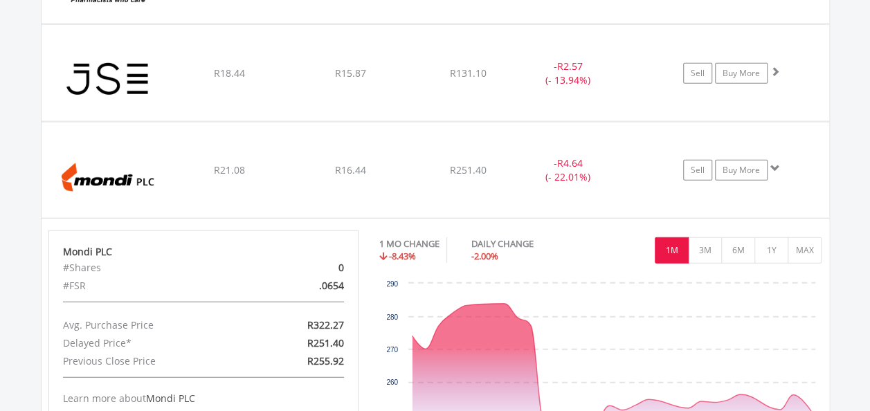  Describe the element at coordinates (568, 73) in the screenshot. I see `div: - (- 13.94%)` at that location.